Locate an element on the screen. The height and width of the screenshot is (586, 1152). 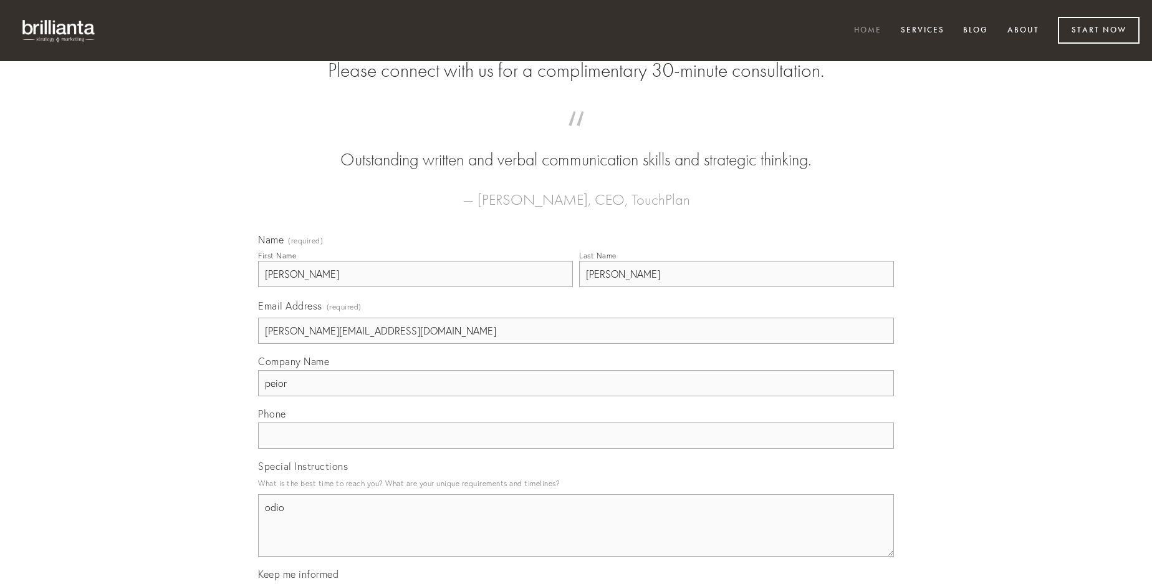
a: About is located at coordinates (1023, 31).